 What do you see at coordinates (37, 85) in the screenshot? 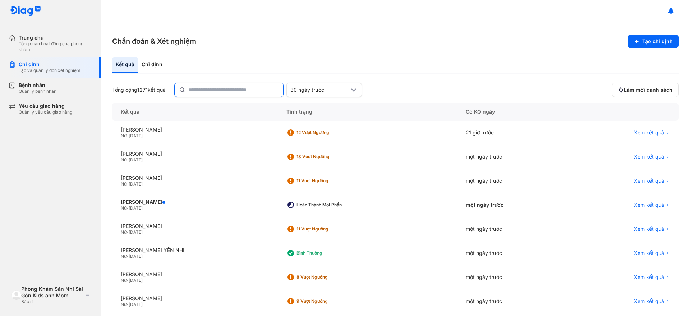
I see `div: Bệnh nhân` at bounding box center [37, 85].